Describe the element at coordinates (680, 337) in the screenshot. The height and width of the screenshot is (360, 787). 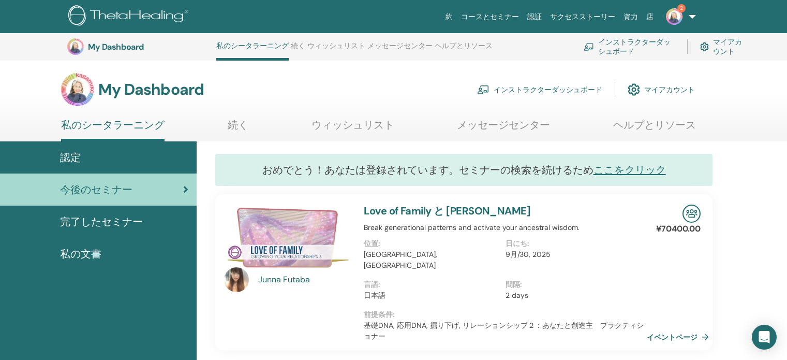
I see `a: イベントページ` at that location.